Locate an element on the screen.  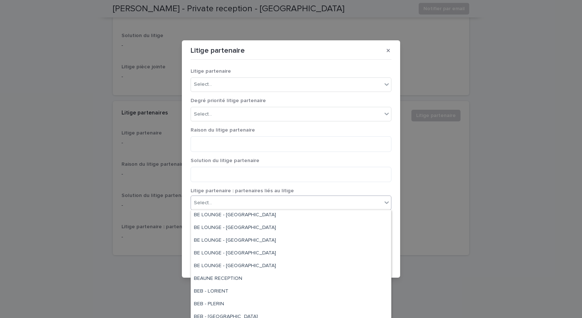
span: Degré priorité litige partenaire is located at coordinates (228, 101).